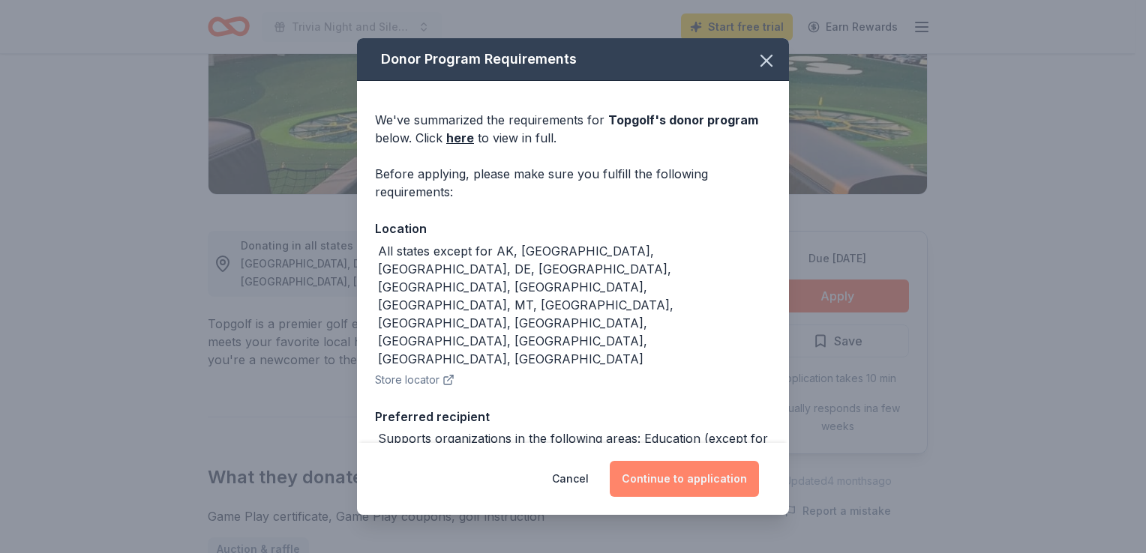 The image size is (1146, 553). What do you see at coordinates (573, 417) in the screenshot?
I see `div: Preferred recipient` at bounding box center [573, 417].